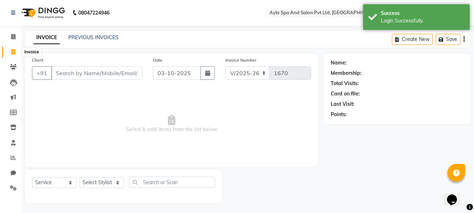  What do you see at coordinates (448, 39) in the screenshot?
I see `button: Save` at bounding box center [448, 39].